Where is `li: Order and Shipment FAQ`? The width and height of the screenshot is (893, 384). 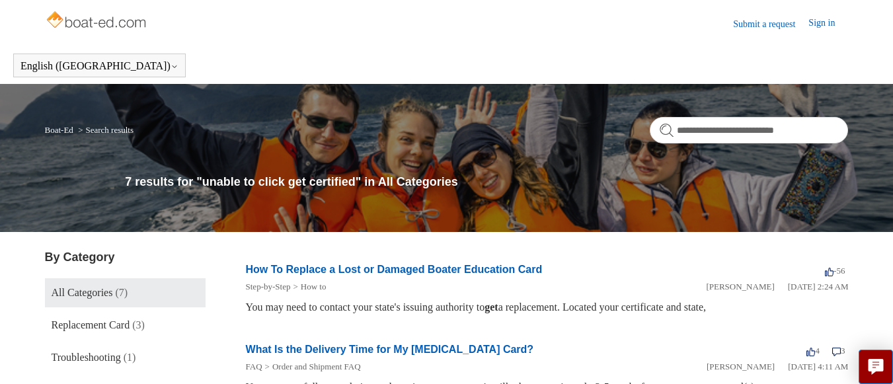
li: Order and Shipment FAQ is located at coordinates (311, 367).